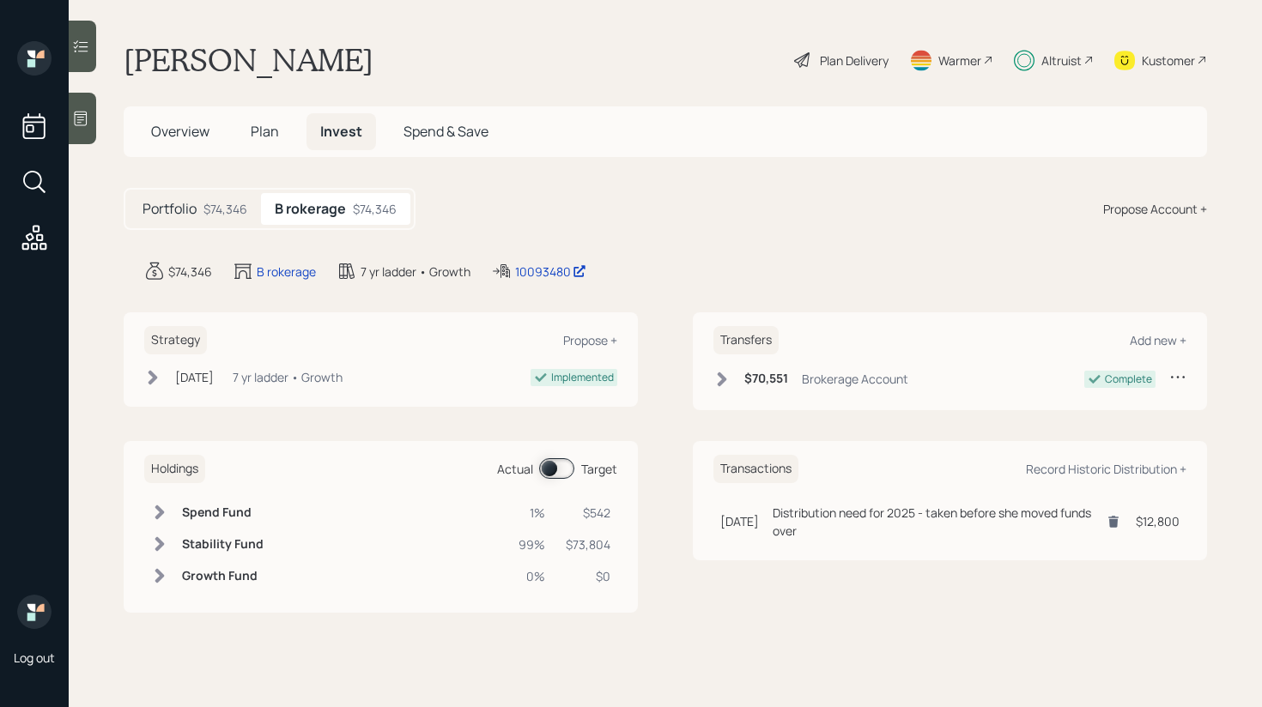 The width and height of the screenshot is (1262, 707). I want to click on h6: Holdings, so click(174, 469).